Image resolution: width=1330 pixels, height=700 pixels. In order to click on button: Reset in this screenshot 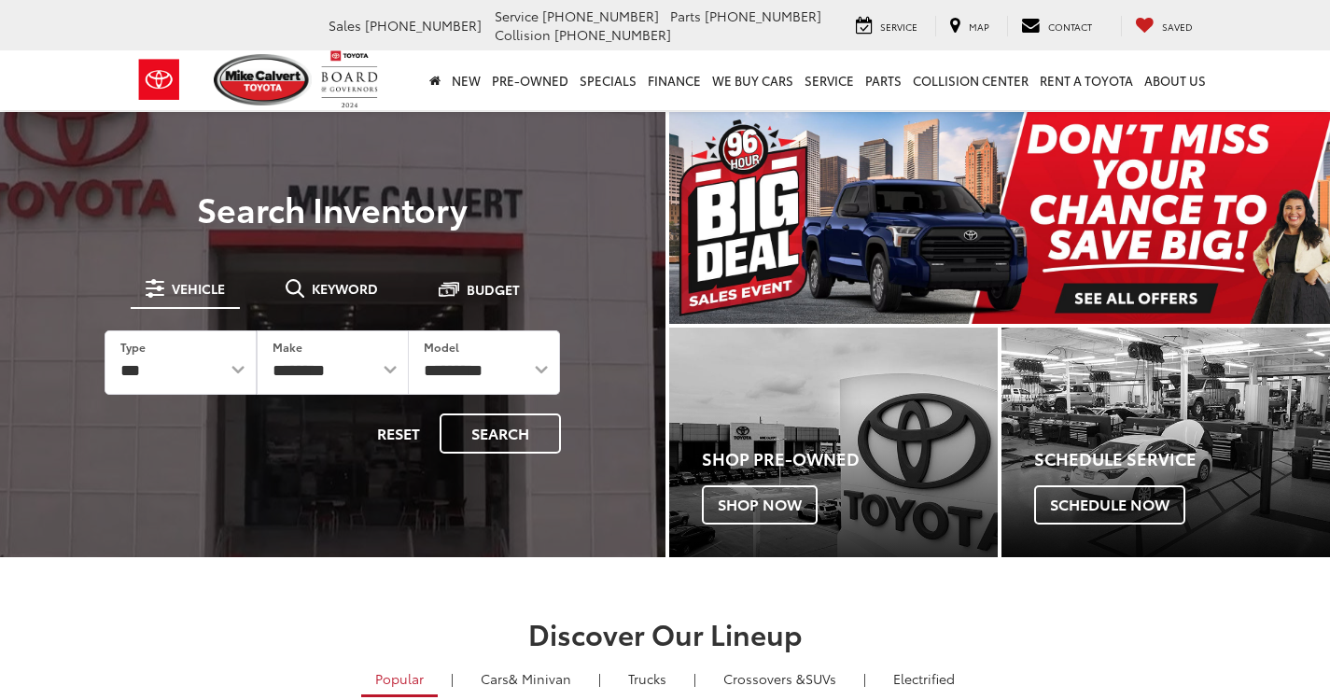, I will do `click(399, 433)`.